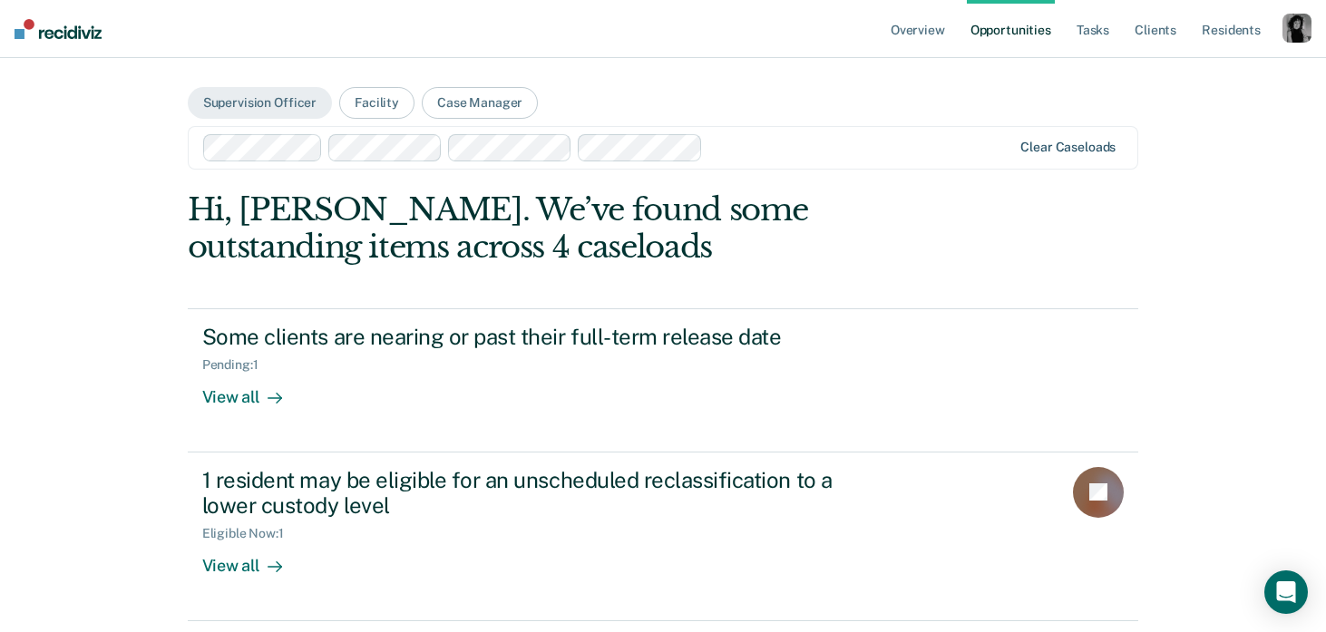 Image resolution: width=1326 pixels, height=632 pixels. What do you see at coordinates (520, 493) in the screenshot?
I see `div: 1 resident may be eligible for an unscheduled reclassification to a lower custody level` at bounding box center [520, 493].